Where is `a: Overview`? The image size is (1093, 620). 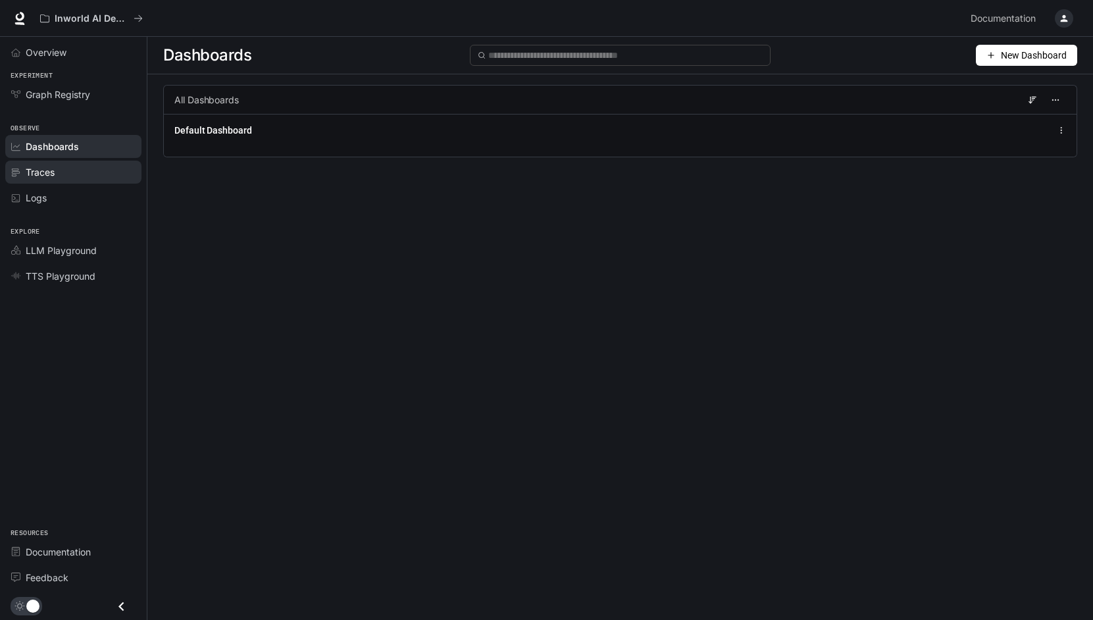
a: Overview is located at coordinates (73, 52).